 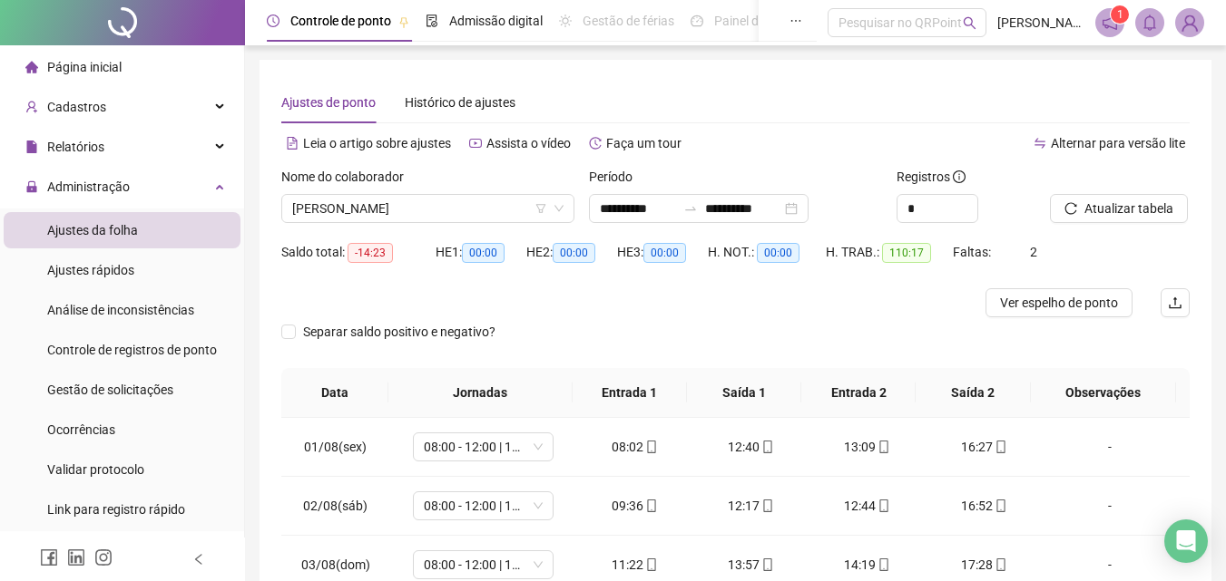 I want to click on div: 09:36, so click(x=635, y=506).